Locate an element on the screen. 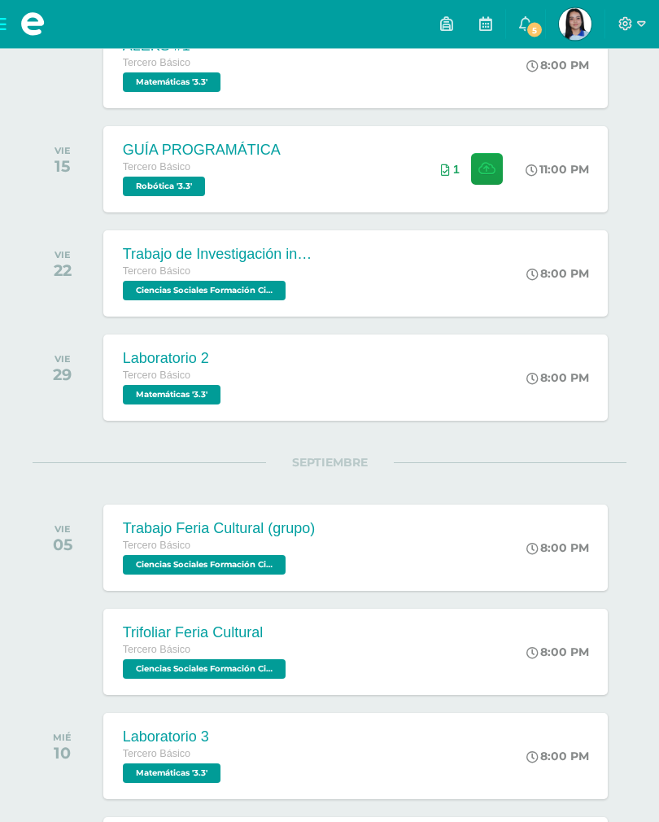 The width and height of the screenshot is (659, 822). div: 29 is located at coordinates (62, 375).